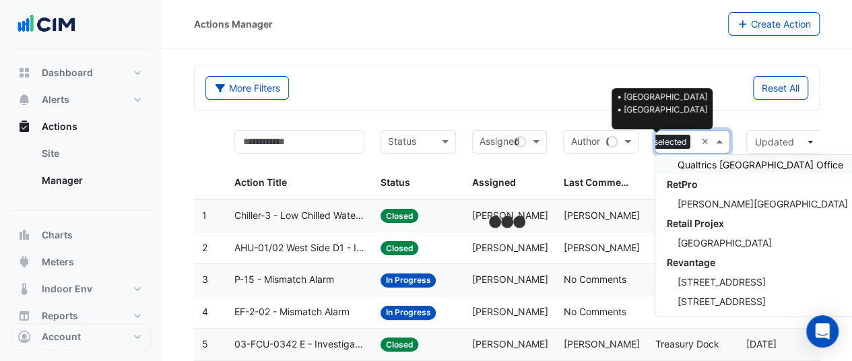 Image resolution: width=852 pixels, height=361 pixels. Describe the element at coordinates (81, 289) in the screenshot. I see `button: Indoor Env` at that location.